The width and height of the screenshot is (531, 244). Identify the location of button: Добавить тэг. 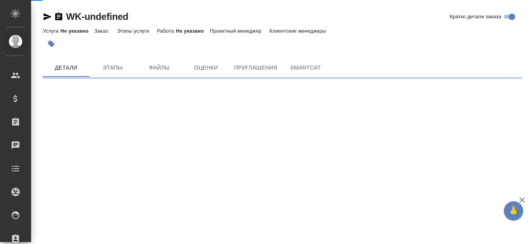
(51, 44).